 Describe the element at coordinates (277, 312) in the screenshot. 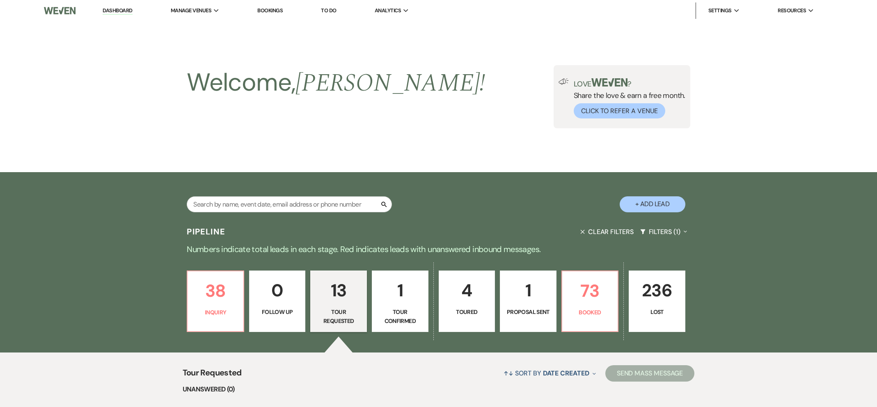

I see `p: Follow Up` at that location.